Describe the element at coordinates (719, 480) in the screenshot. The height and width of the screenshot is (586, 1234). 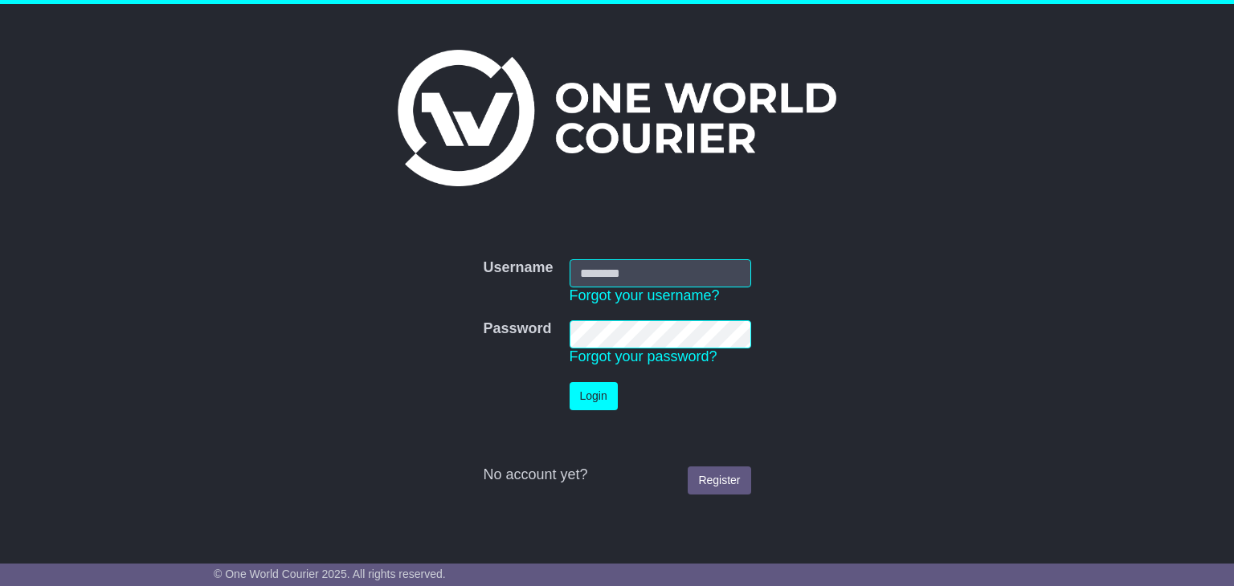
I see `a: Register` at that location.